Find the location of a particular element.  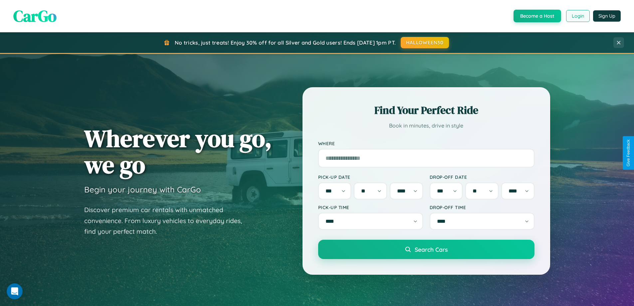

label: Pick-up Date is located at coordinates (370, 177).